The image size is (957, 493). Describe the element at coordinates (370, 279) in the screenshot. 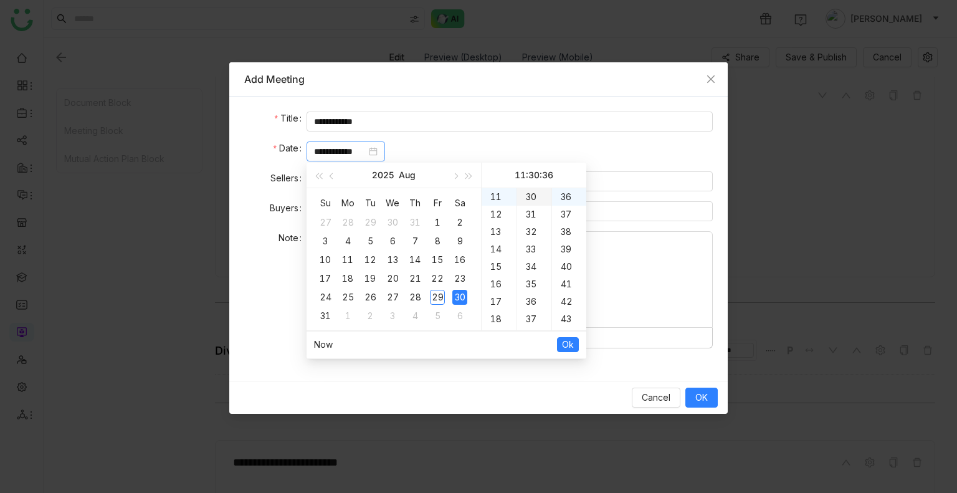

I see `td: Aug 19, 2025` at that location.